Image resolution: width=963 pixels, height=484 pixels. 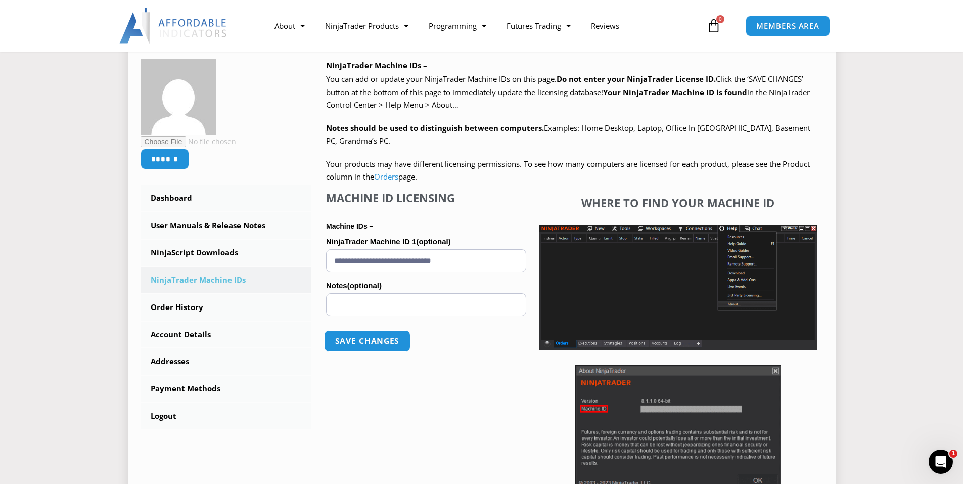 What do you see at coordinates (678, 203) in the screenshot?
I see `h4: Where to find your Machine ID` at bounding box center [678, 203].